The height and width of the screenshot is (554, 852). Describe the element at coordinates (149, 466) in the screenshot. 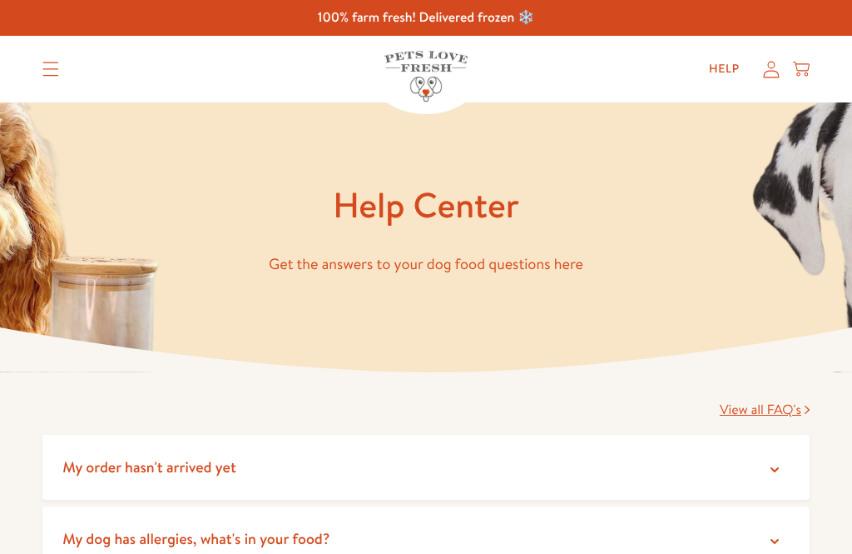

I see `span: My order hasn't arrived yet` at that location.